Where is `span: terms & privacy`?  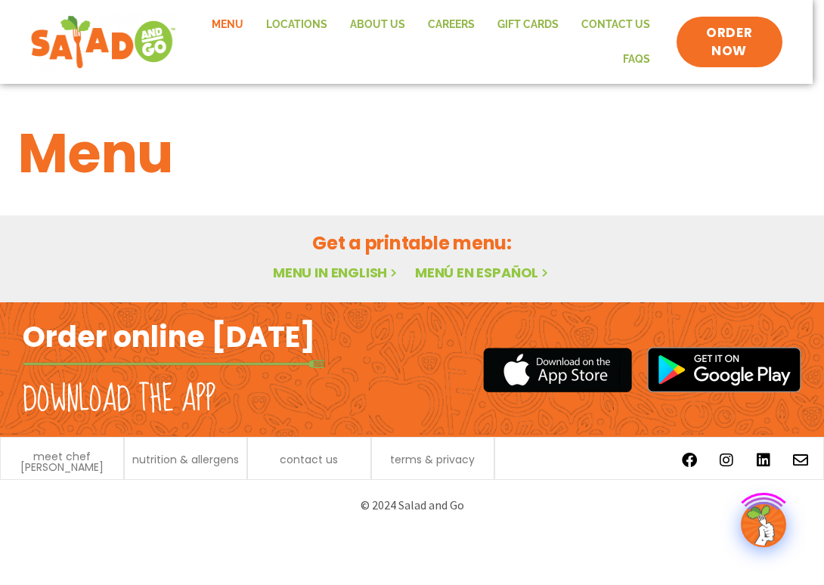
span: terms & privacy is located at coordinates (432, 460).